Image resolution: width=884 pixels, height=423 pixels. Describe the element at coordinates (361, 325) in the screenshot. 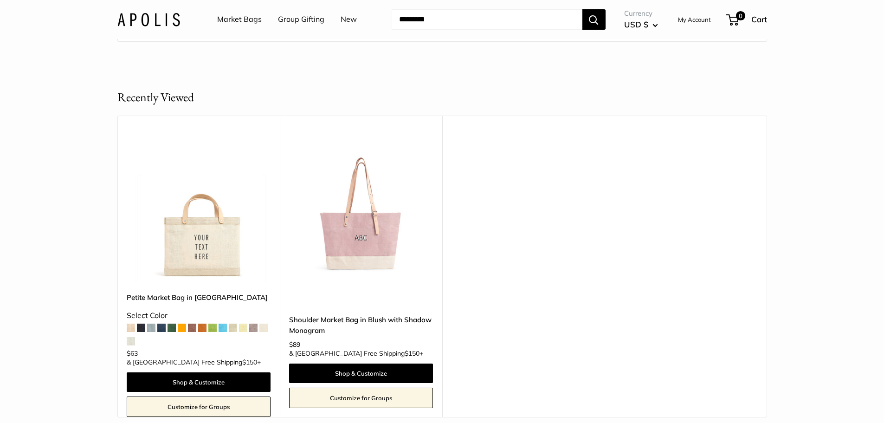

I see `a: Shoulder Market Bag in Blush with Shadow Monogram` at that location.